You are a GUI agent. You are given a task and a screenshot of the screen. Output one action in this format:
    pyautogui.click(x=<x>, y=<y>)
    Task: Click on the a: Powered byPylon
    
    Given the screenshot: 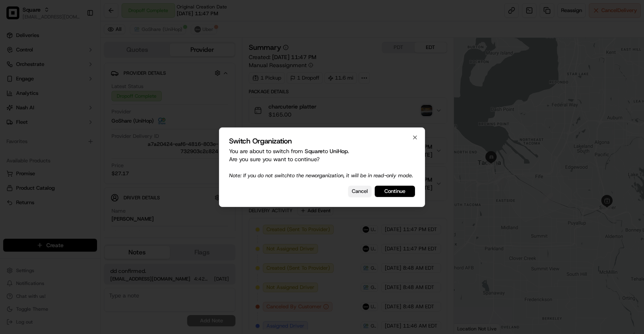 What is the action you would take?
    pyautogui.click(x=77, y=31)
    